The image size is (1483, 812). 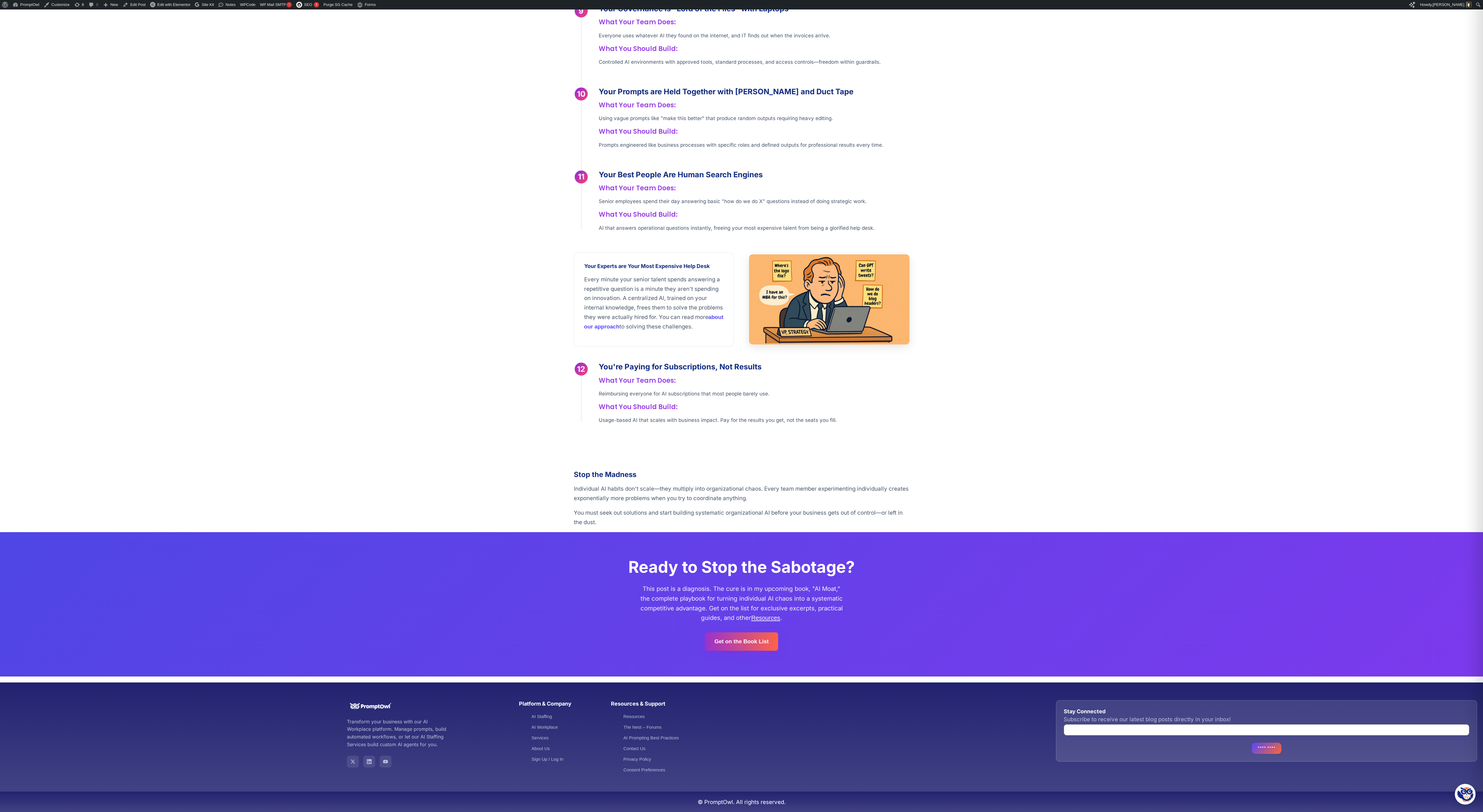 What do you see at coordinates (581, 177) in the screenshot?
I see `div: 11` at bounding box center [581, 177].